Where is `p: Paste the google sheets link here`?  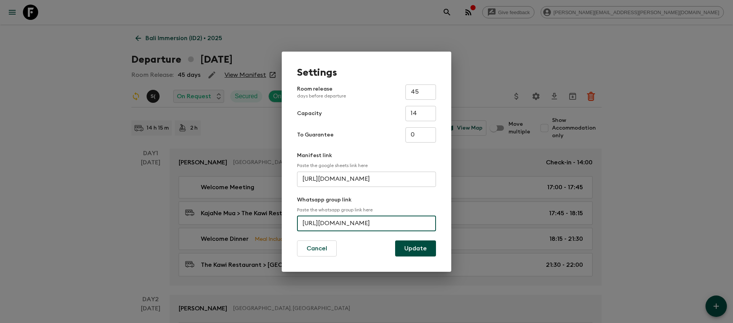 p: Paste the google sheets link here is located at coordinates (367, 165).